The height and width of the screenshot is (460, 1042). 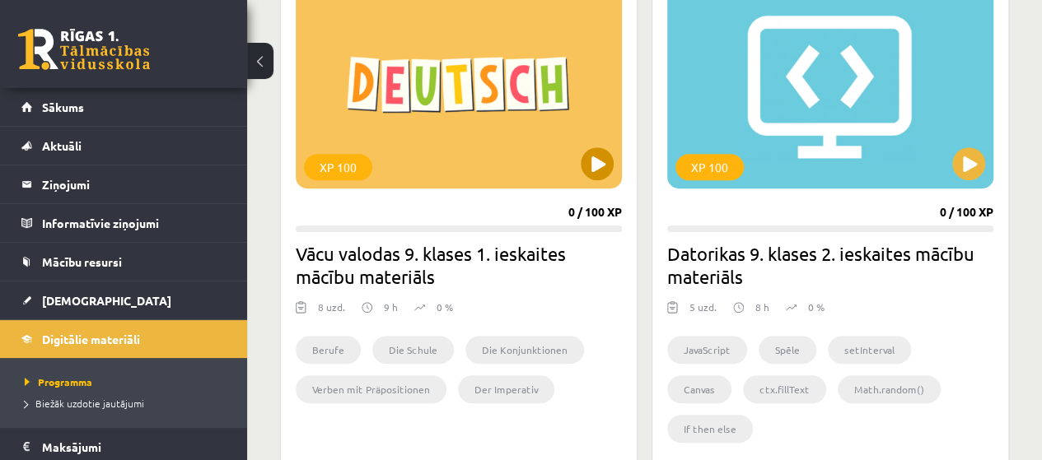 What do you see at coordinates (390, 307) in the screenshot?
I see `p: 9 h` at bounding box center [390, 307].